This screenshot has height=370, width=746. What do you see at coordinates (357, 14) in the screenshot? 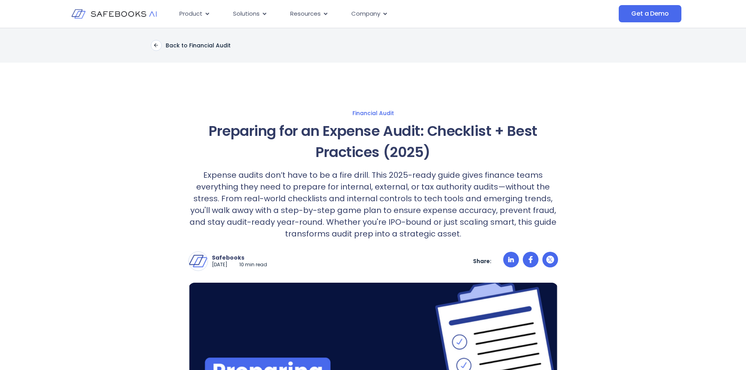
I see `div: Menu Toggle` at bounding box center [357, 14].